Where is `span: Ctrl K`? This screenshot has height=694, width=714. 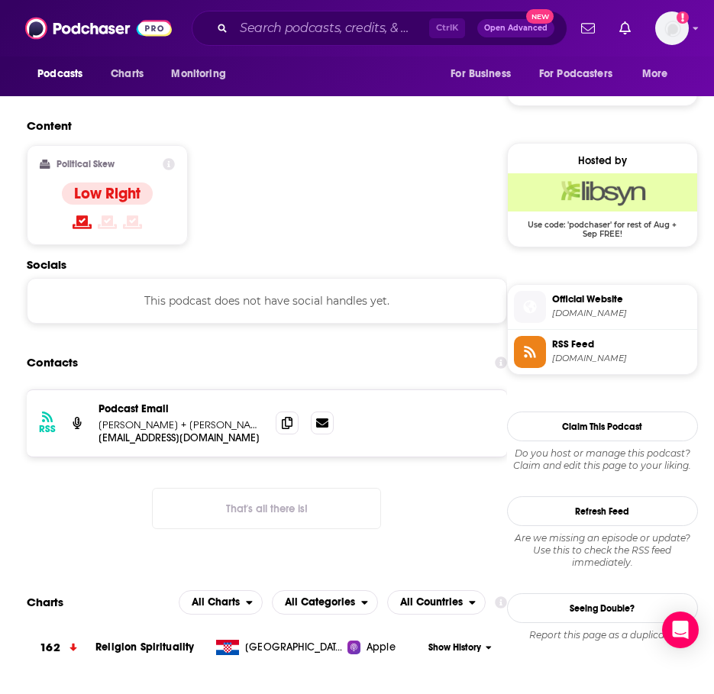
span: Ctrl K is located at coordinates (447, 28).